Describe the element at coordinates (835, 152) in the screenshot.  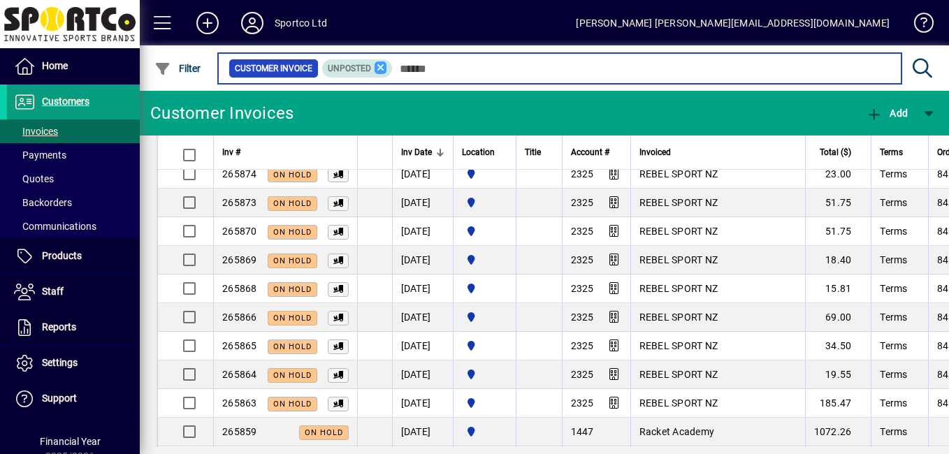
I see `span: Total ($)` at that location.